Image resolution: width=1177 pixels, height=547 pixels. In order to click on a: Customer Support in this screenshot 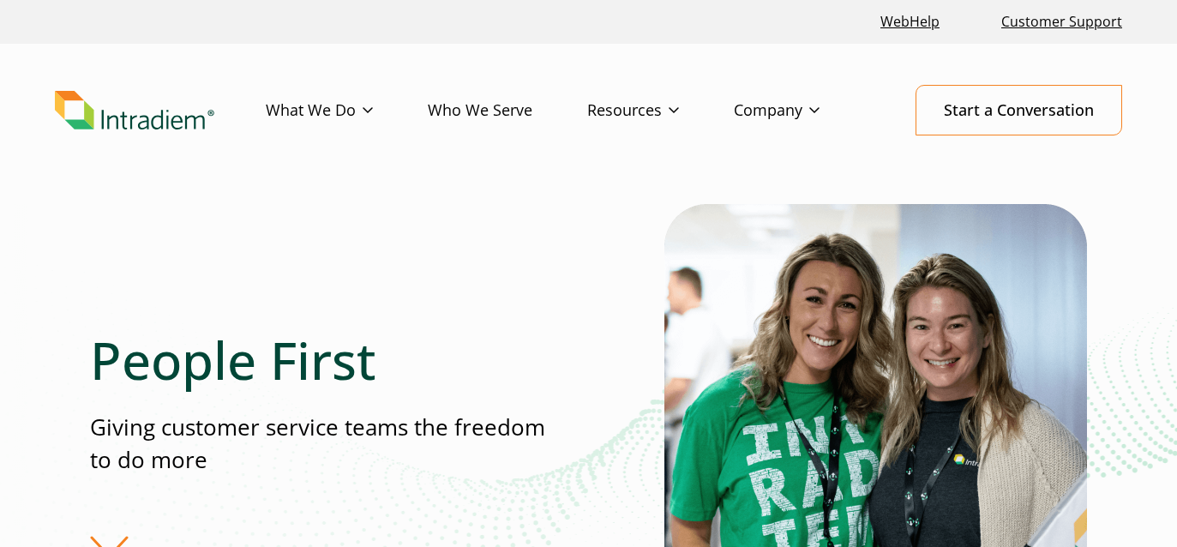, I will do `click(1061, 21)`.